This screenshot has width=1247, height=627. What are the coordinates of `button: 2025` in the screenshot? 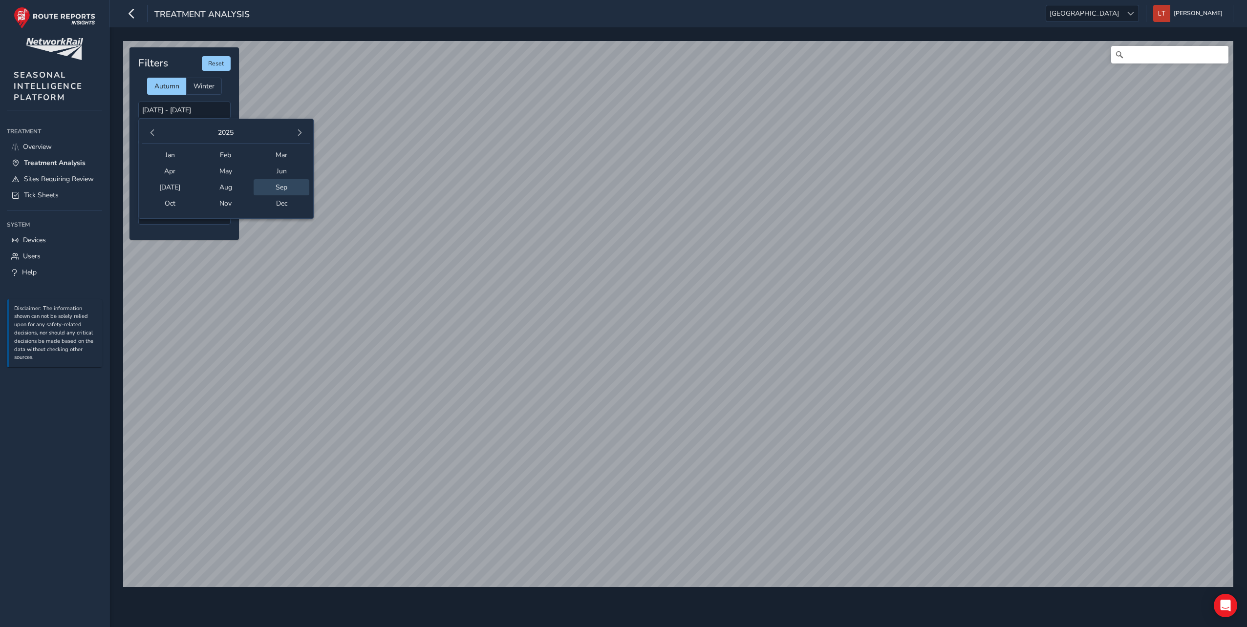 It's located at (226, 132).